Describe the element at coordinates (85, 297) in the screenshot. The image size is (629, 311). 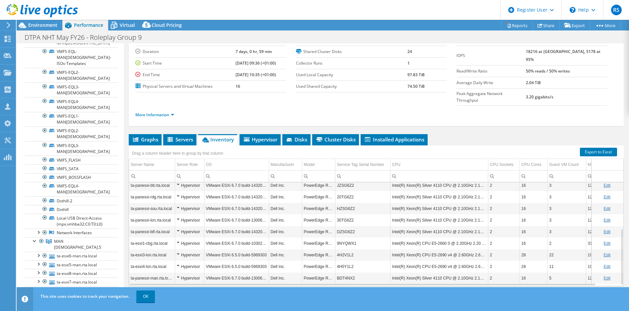
I see `span: This site uses cookies to track your navigation.` at that location.